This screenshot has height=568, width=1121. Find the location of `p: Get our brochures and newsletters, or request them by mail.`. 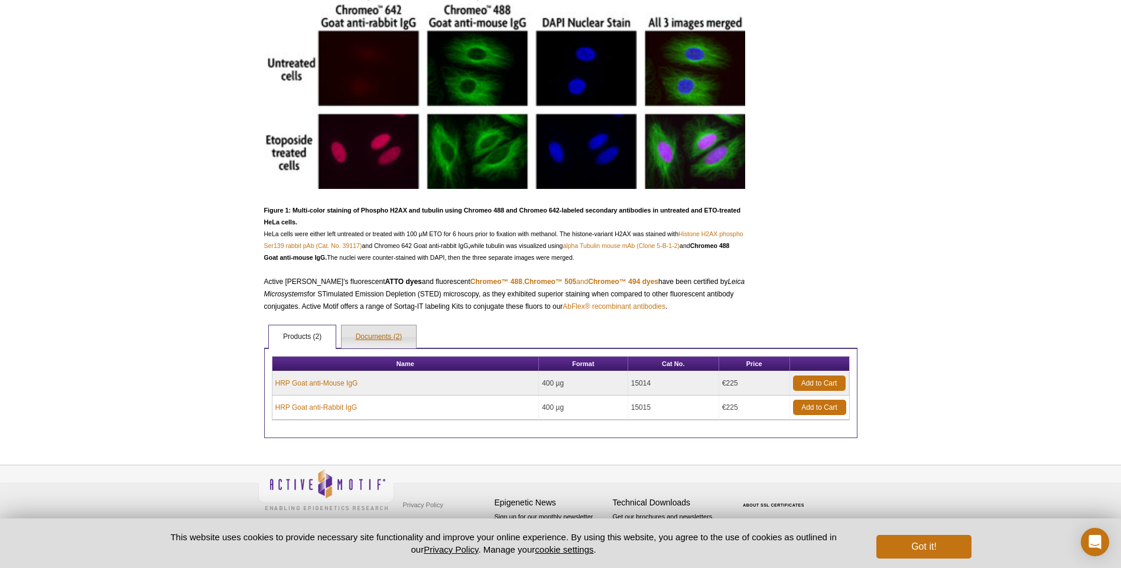

p: Get our brochures and newsletters, or request them by mail. is located at coordinates (669, 527).